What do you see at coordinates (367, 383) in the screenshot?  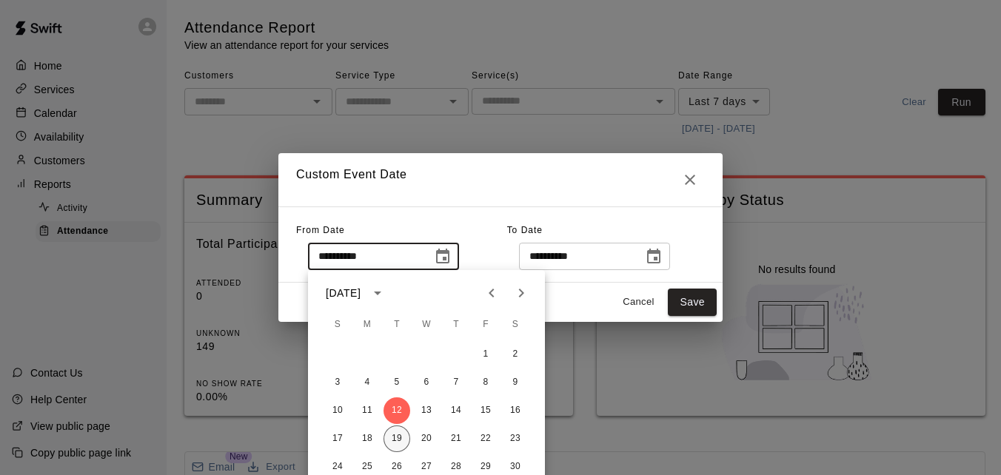 I see `button: 4` at bounding box center [367, 383].